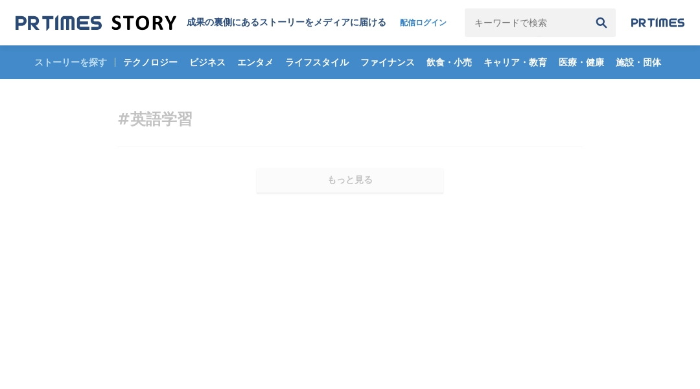  What do you see at coordinates (388, 62) in the screenshot?
I see `a: ファイナンス` at bounding box center [388, 62].